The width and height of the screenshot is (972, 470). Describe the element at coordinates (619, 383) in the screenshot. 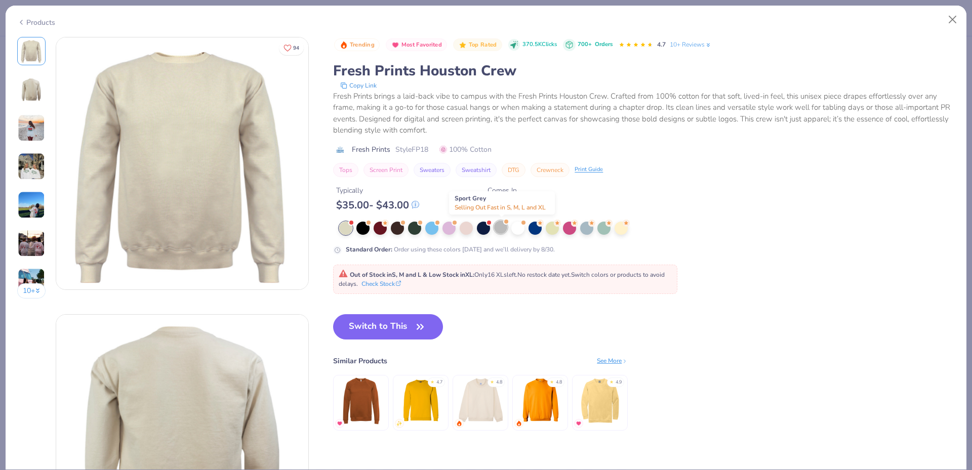

I see `div: 4.9` at that location.